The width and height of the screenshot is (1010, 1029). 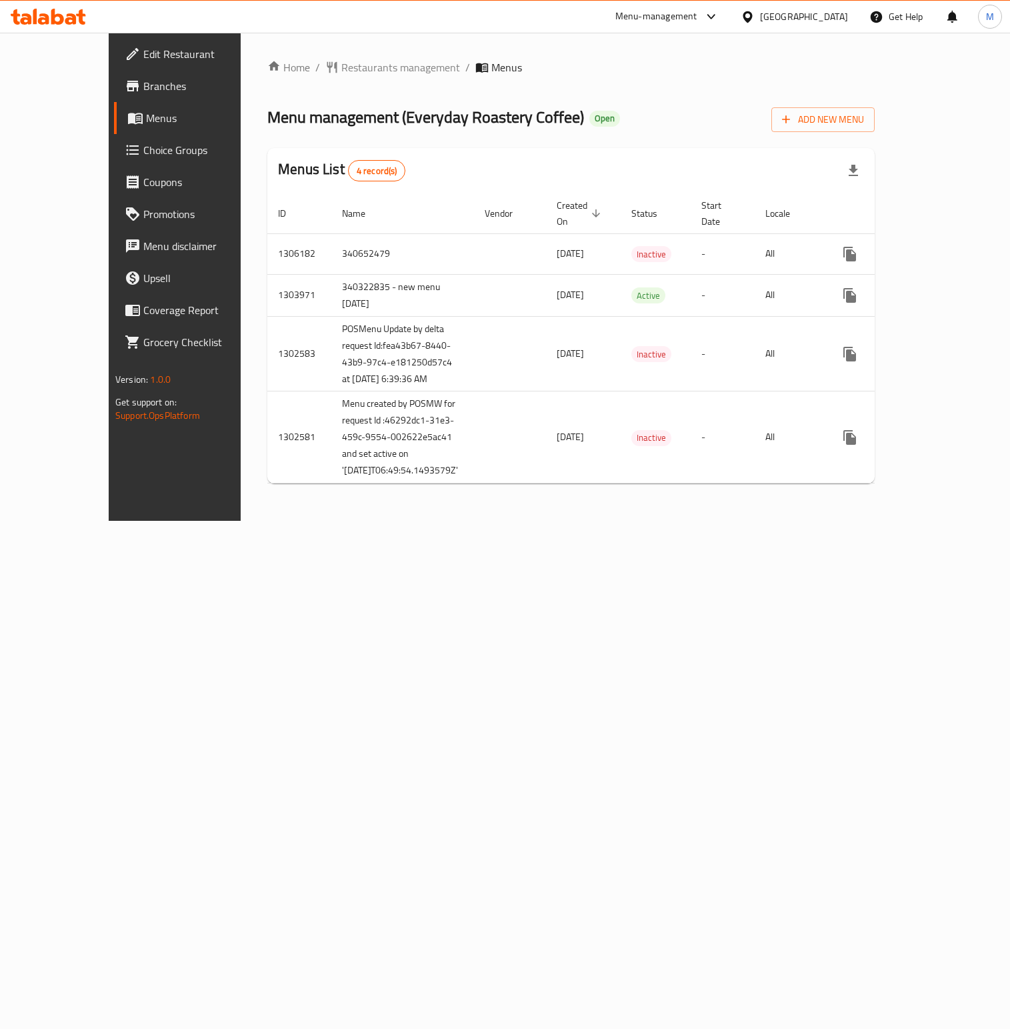 I want to click on span: Vendor, so click(x=507, y=213).